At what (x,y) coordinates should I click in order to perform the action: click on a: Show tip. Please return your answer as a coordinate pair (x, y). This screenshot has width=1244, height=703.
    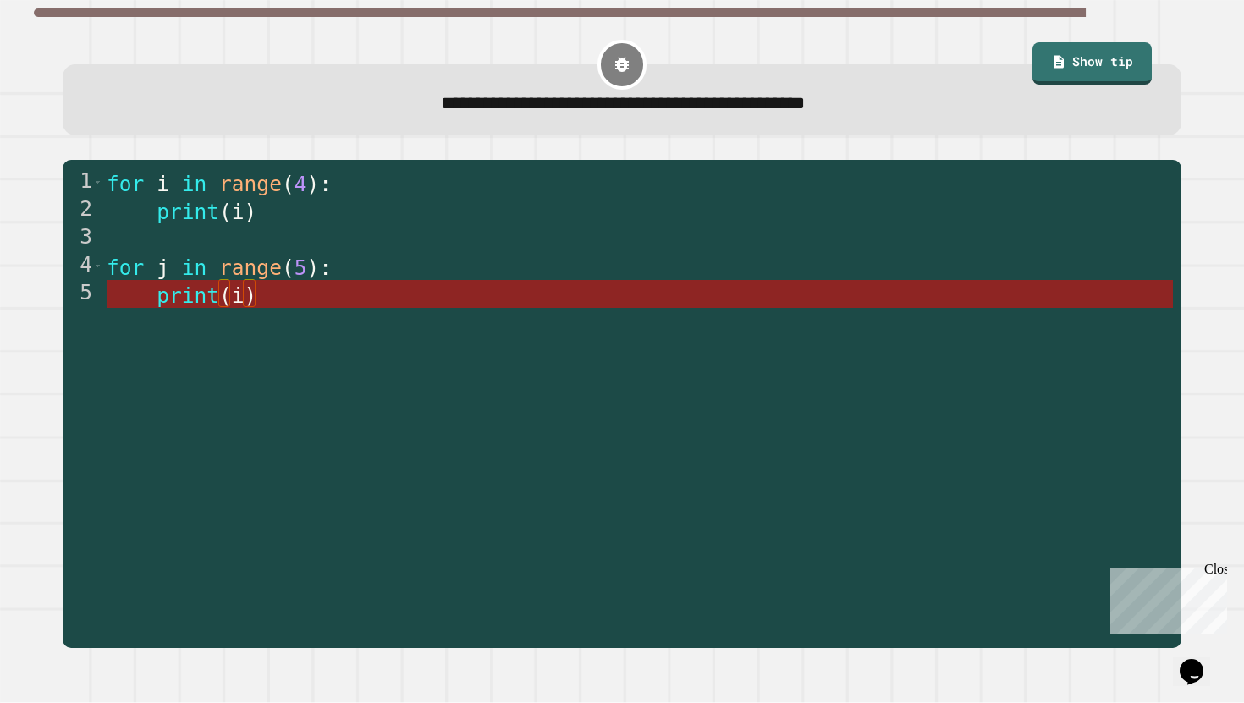
    Looking at the image, I should click on (1091, 63).